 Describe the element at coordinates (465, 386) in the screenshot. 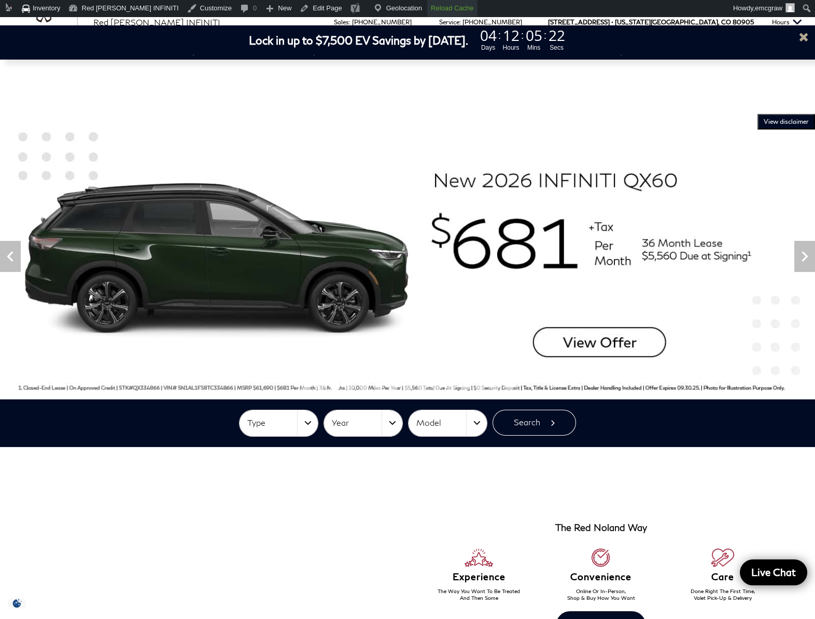

I see `span: Go to slide 12` at that location.